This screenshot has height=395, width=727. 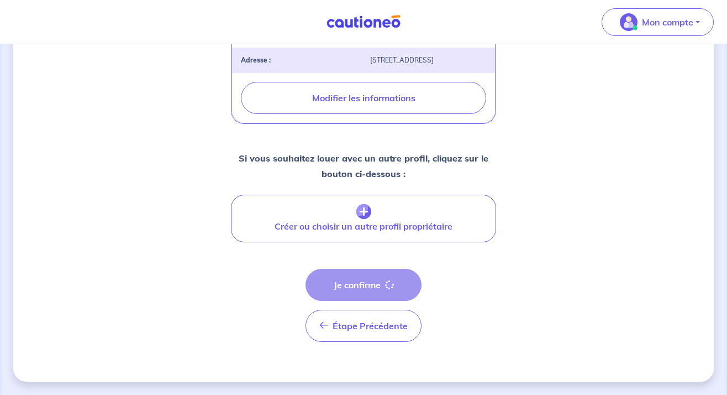 I want to click on strong: Adresse :, so click(x=256, y=60).